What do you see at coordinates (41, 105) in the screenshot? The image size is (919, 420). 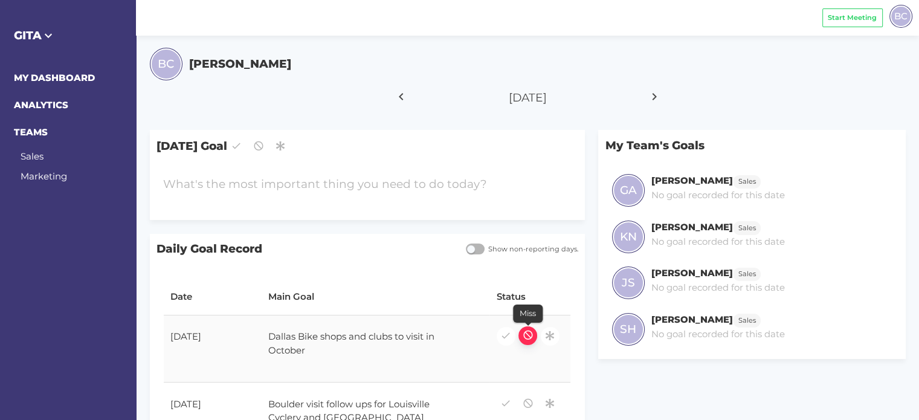 I see `a: ANALYTICS` at bounding box center [41, 105].